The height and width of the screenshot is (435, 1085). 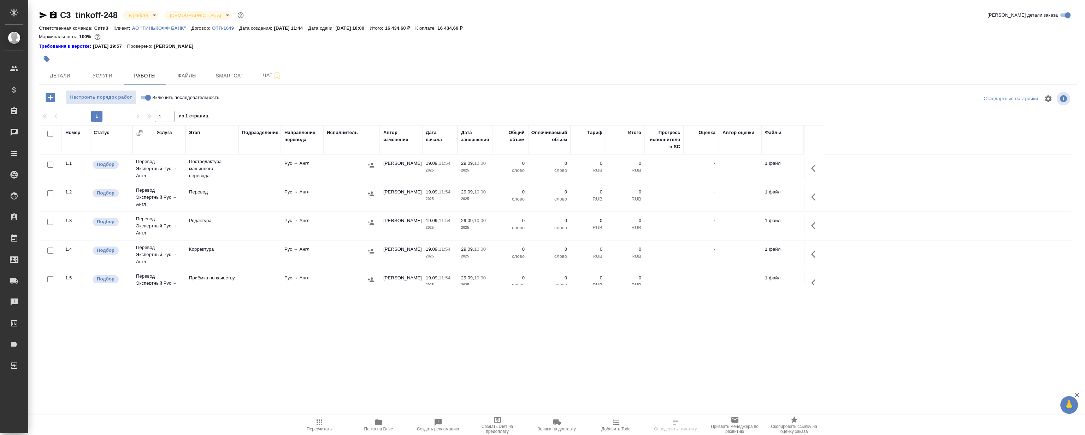 What do you see at coordinates (194, 117) in the screenshot?
I see `span: из 1 страниц` at bounding box center [194, 117].